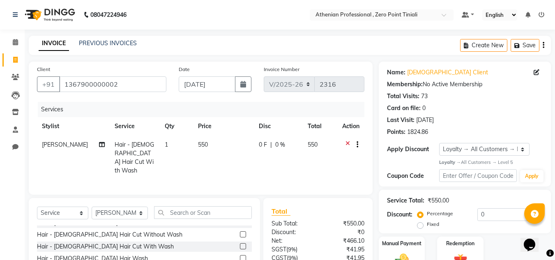 The image size is (555, 260). What do you see at coordinates (484, 45) in the screenshot?
I see `button: Create New` at bounding box center [484, 45].